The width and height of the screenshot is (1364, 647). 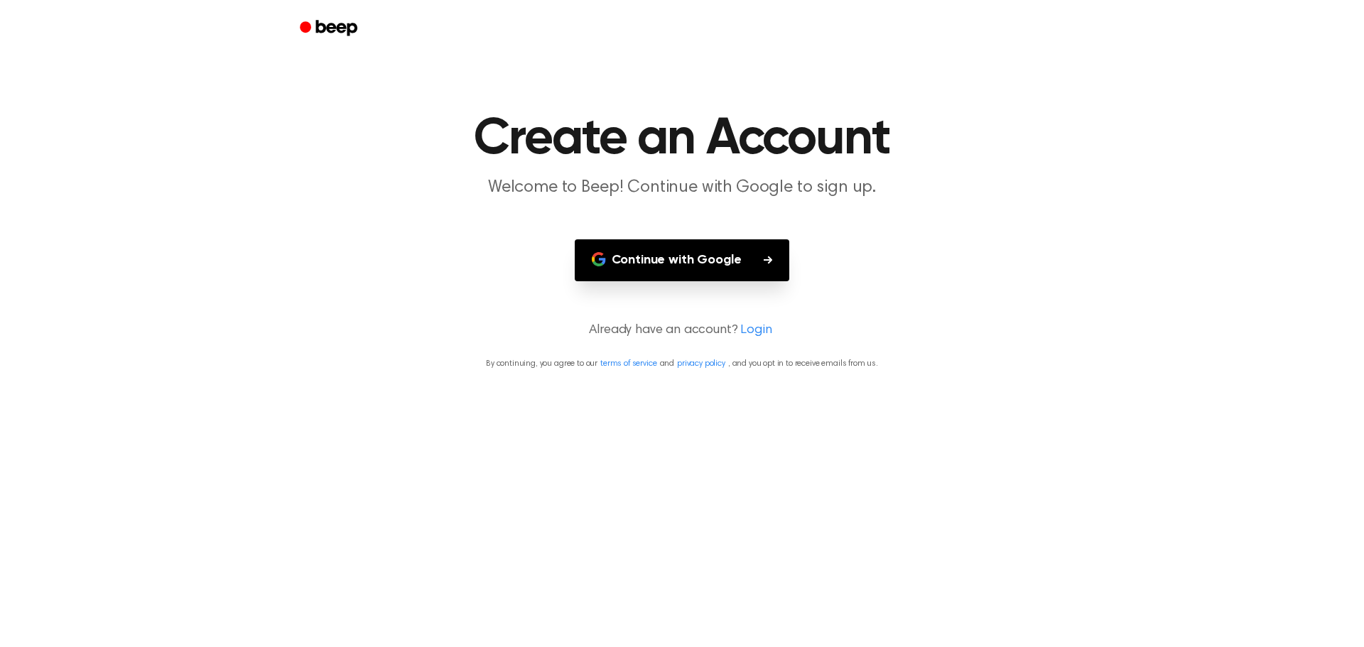 I want to click on a: Beep, so click(x=330, y=28).